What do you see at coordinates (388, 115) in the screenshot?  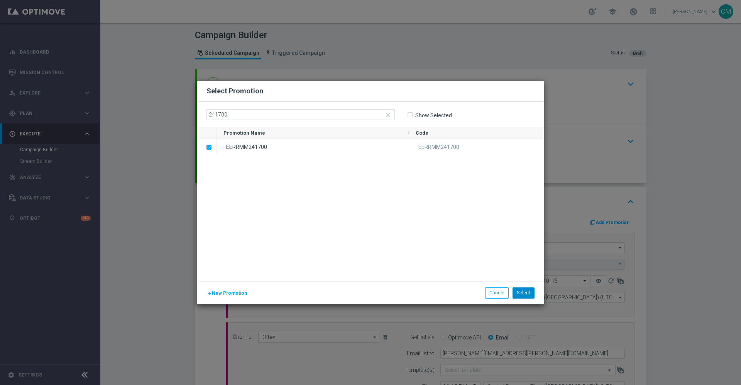 I see `i: close` at bounding box center [388, 115].